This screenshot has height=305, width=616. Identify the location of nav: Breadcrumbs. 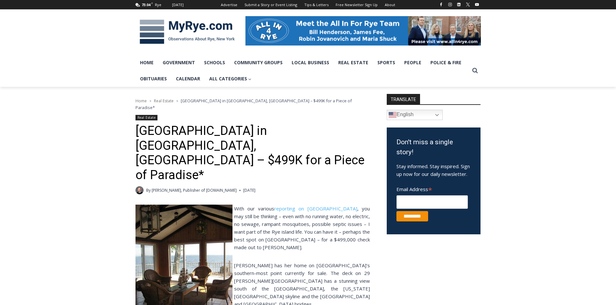
(252, 104).